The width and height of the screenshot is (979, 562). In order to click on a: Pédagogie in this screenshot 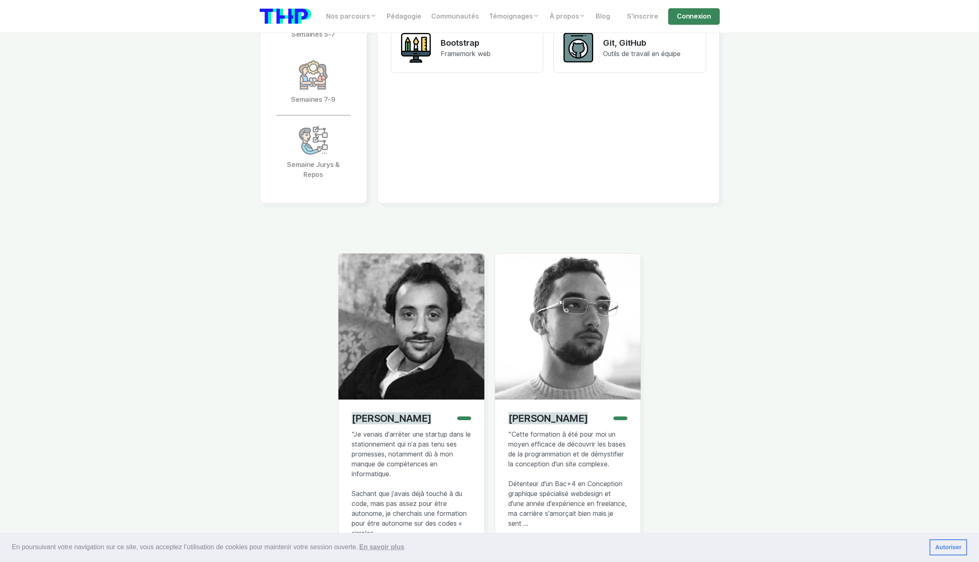, I will do `click(404, 16)`.